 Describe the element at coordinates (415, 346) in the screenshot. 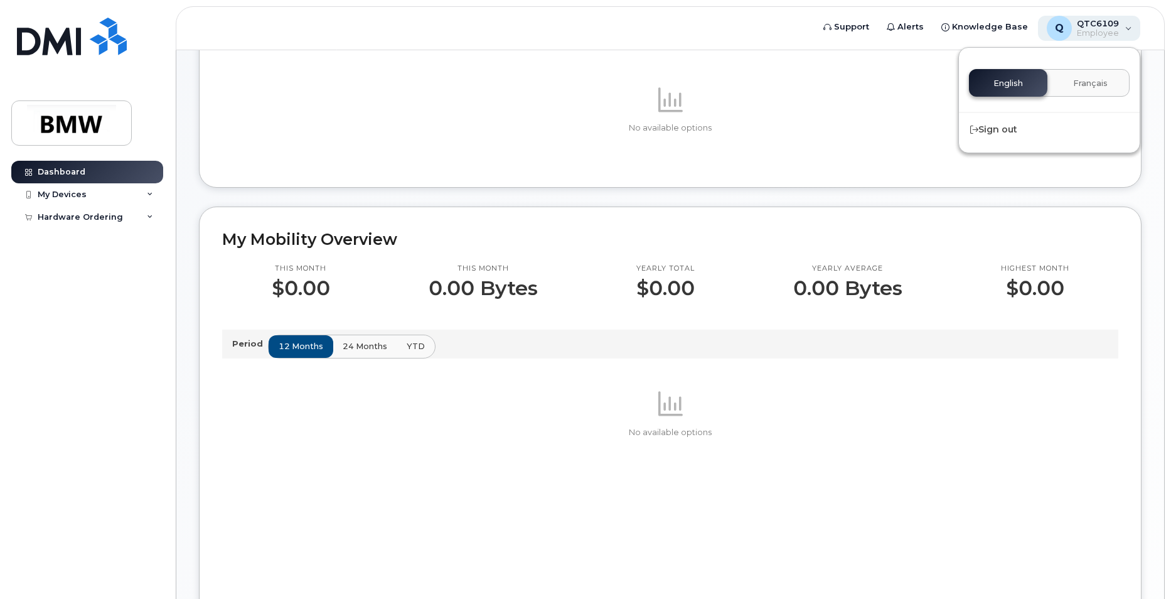

I see `span: YTD` at that location.